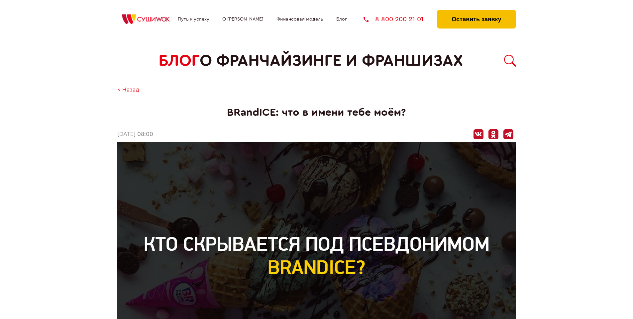 This screenshot has height=319, width=633. I want to click on span: о франчайзинге и франшизах, so click(331, 61).